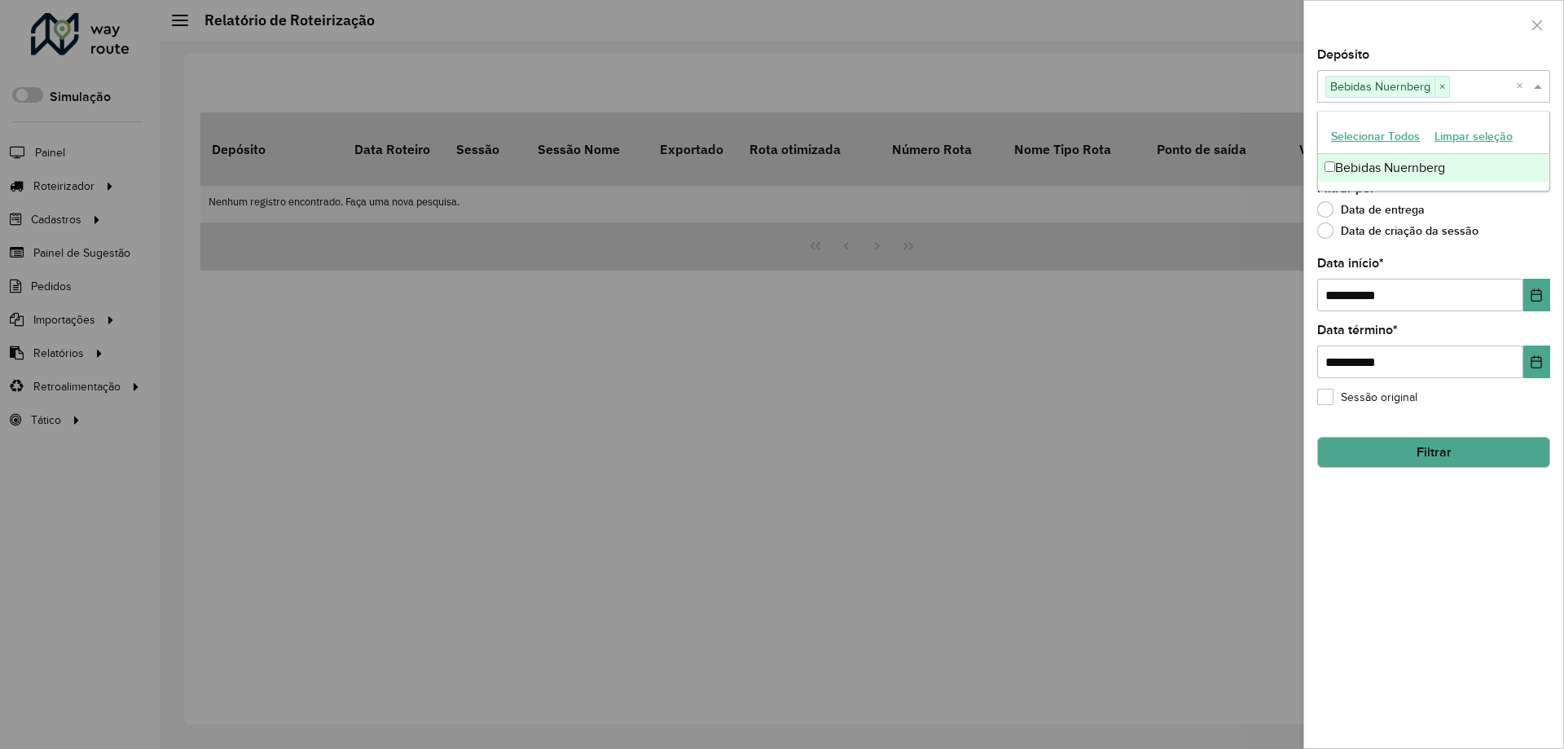 Image resolution: width=1564 pixels, height=749 pixels. I want to click on button: Selecionar Todos, so click(1375, 136).